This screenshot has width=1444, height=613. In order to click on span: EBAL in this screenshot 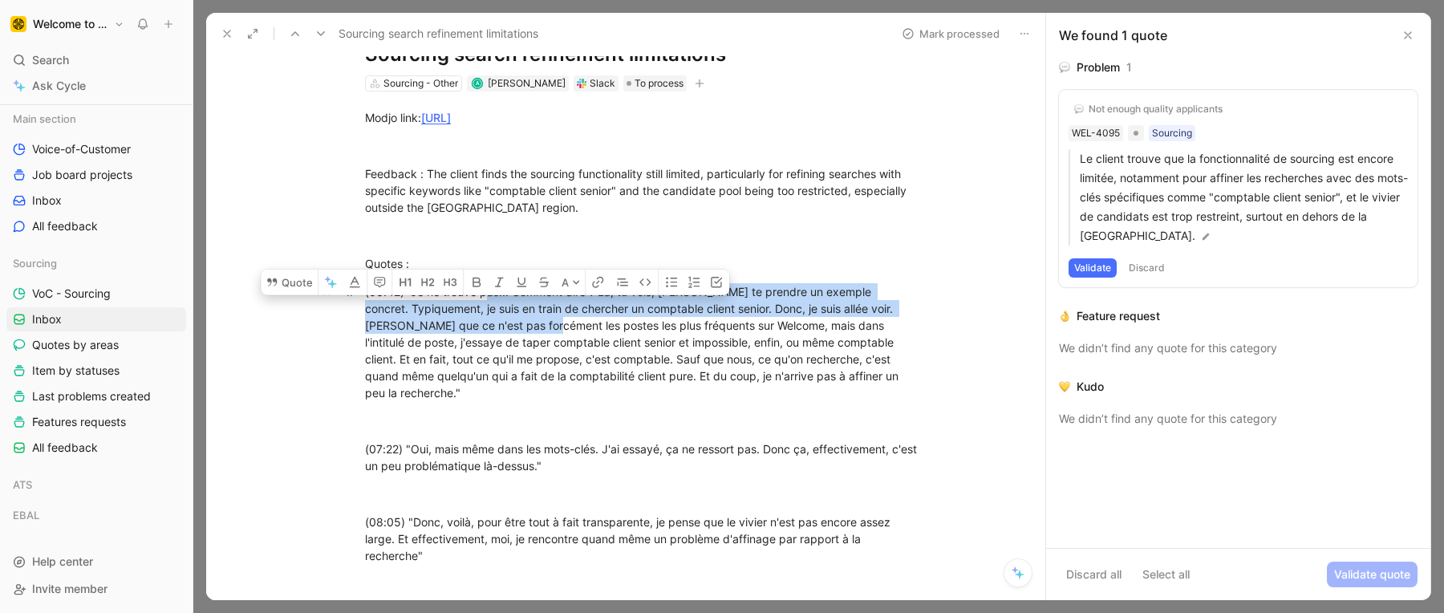, I will do `click(26, 515)`.